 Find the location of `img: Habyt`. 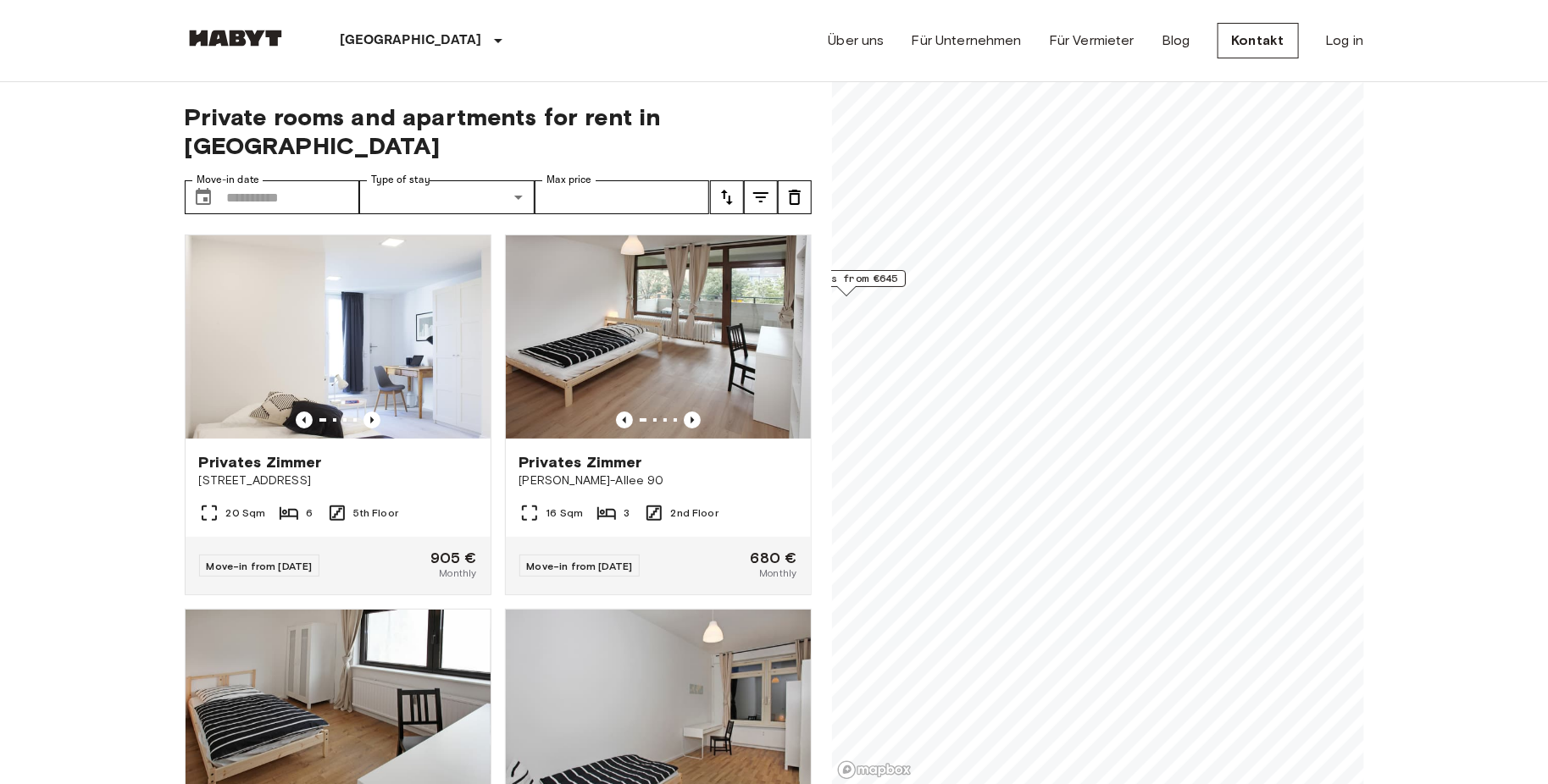

img: Habyt is located at coordinates (236, 39).